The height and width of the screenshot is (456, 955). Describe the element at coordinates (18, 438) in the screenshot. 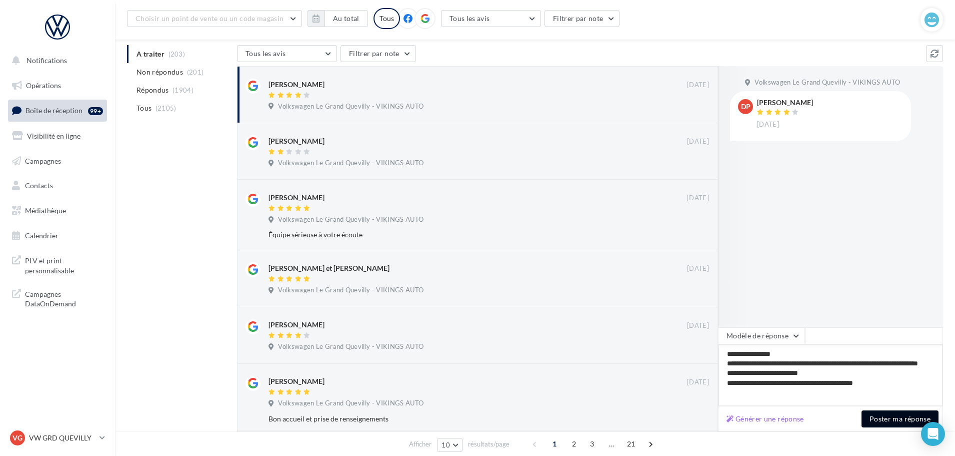

I see `span: VG` at that location.